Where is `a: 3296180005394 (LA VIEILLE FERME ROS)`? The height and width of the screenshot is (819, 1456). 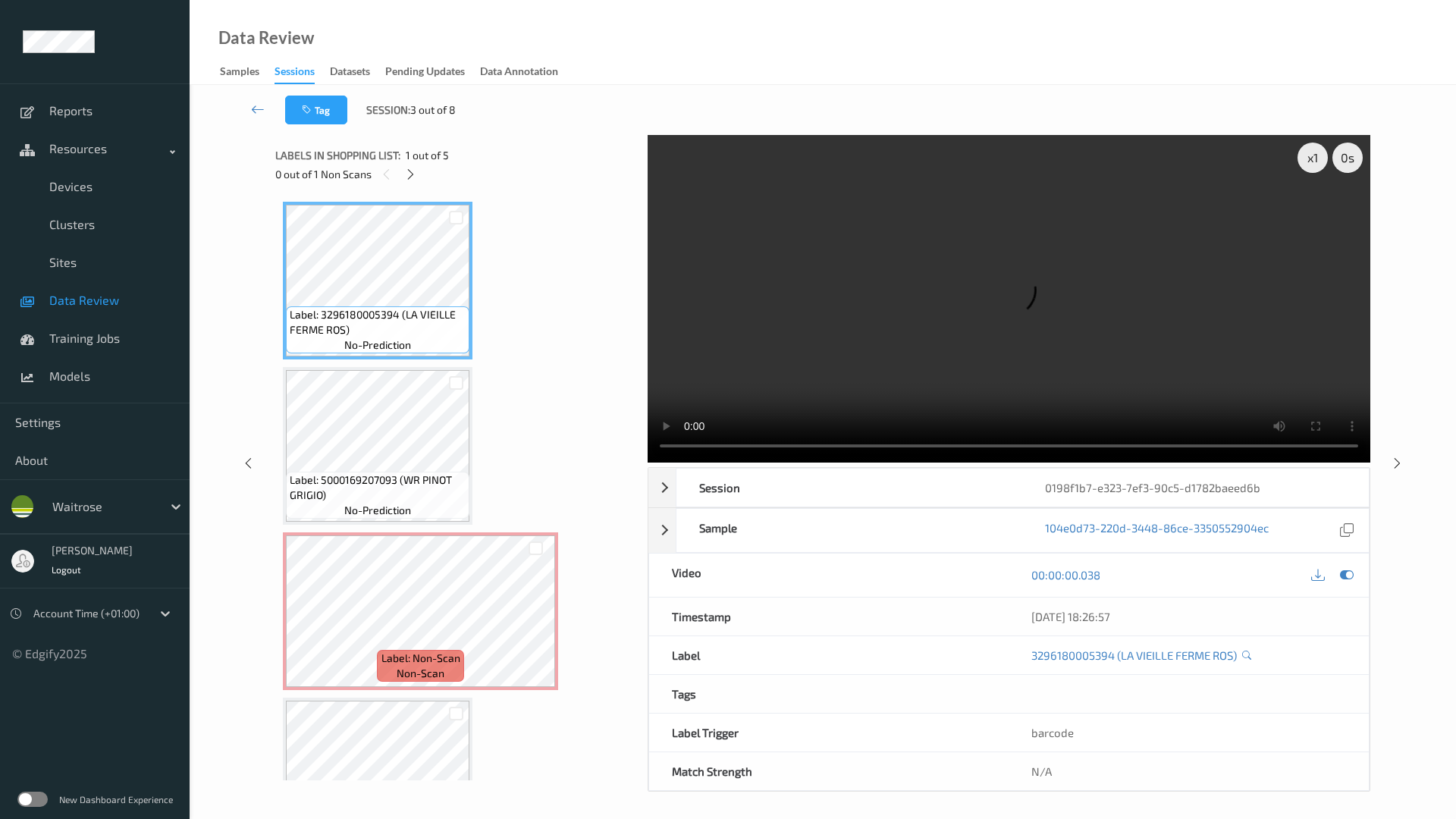 a: 3296180005394 (LA VIEILLE FERME ROS) is located at coordinates (1133, 655).